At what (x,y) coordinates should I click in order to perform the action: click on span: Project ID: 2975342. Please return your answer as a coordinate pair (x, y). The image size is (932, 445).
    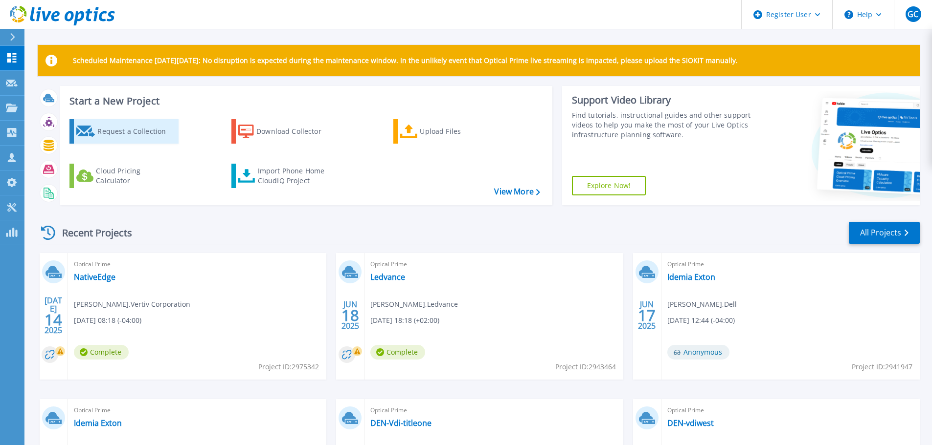
    Looking at the image, I should click on (289, 367).